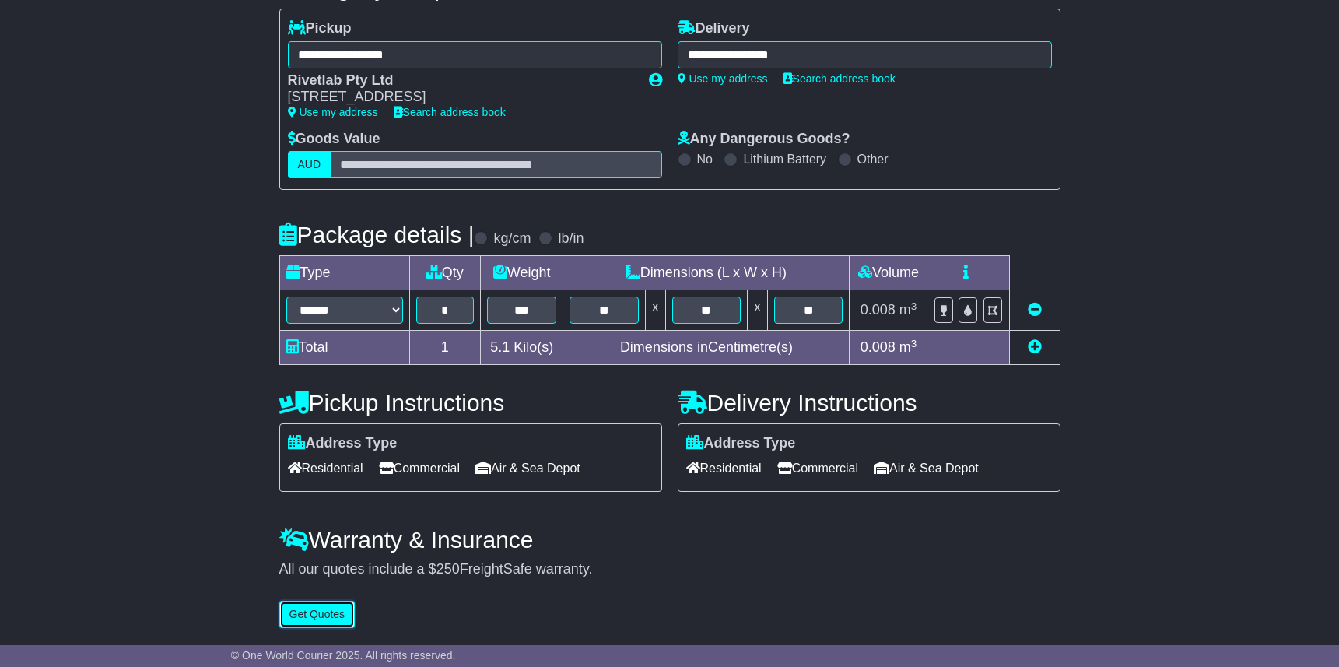 The height and width of the screenshot is (667, 1339). What do you see at coordinates (344, 273) in the screenshot?
I see `td: Type` at bounding box center [344, 273].